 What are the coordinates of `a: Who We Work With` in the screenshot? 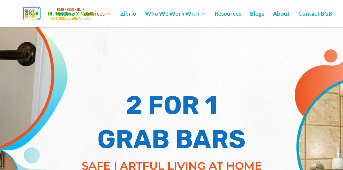 It's located at (175, 19).